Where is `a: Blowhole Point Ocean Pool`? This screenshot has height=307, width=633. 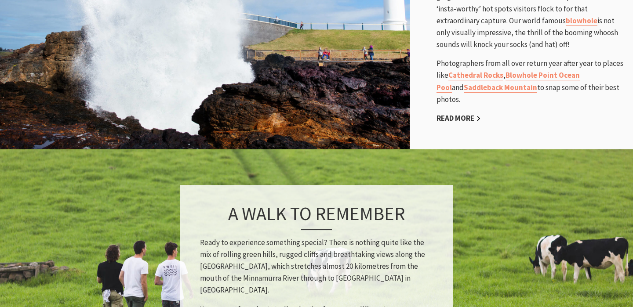 a: Blowhole Point Ocean Pool is located at coordinates (508, 81).